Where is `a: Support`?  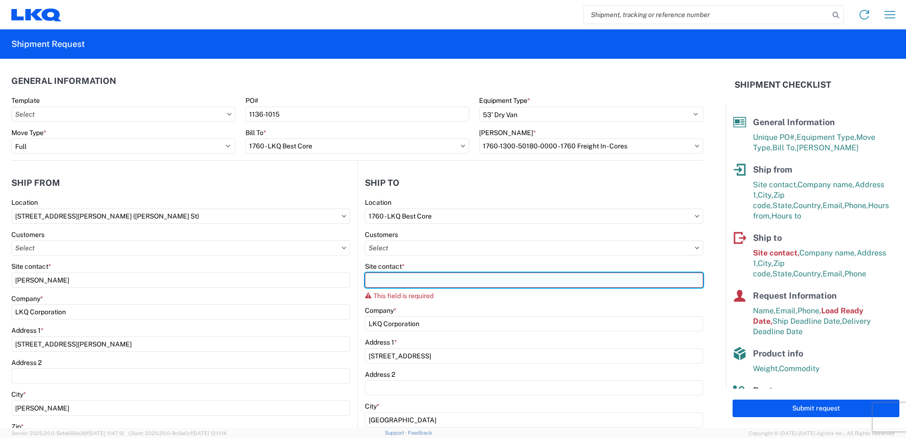 a: Support is located at coordinates (397, 433).